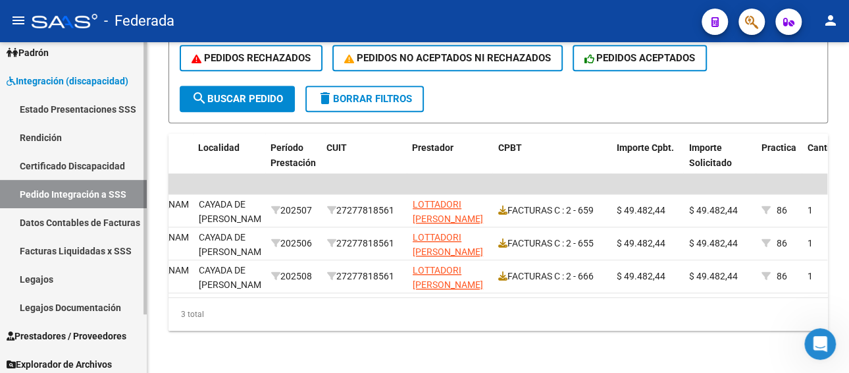 The width and height of the screenshot is (849, 373). I want to click on span: Practica, so click(778, 147).